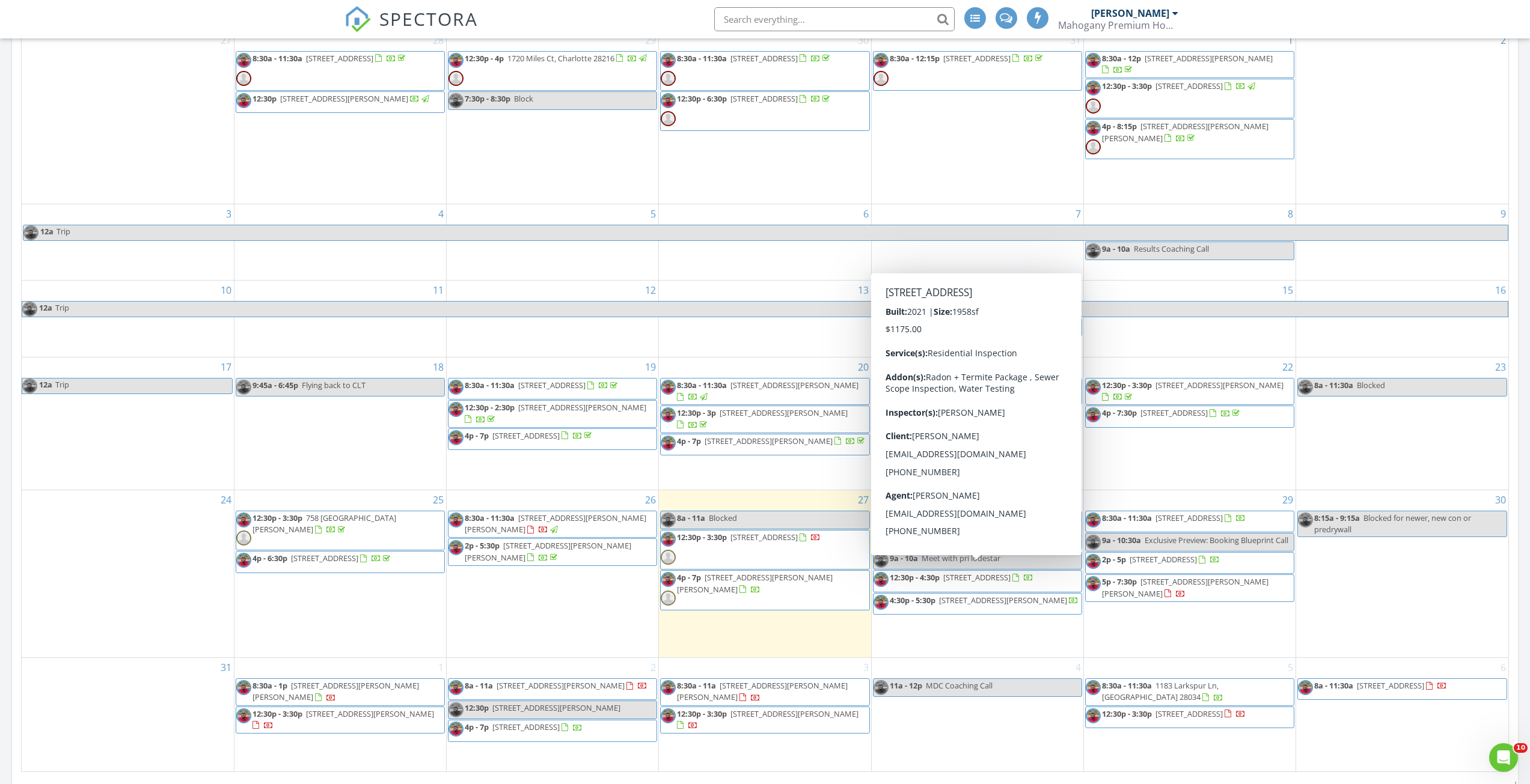 The image size is (1530, 784). Describe the element at coordinates (276, 385) in the screenshot. I see `span: 9:45a - 6:45p` at that location.